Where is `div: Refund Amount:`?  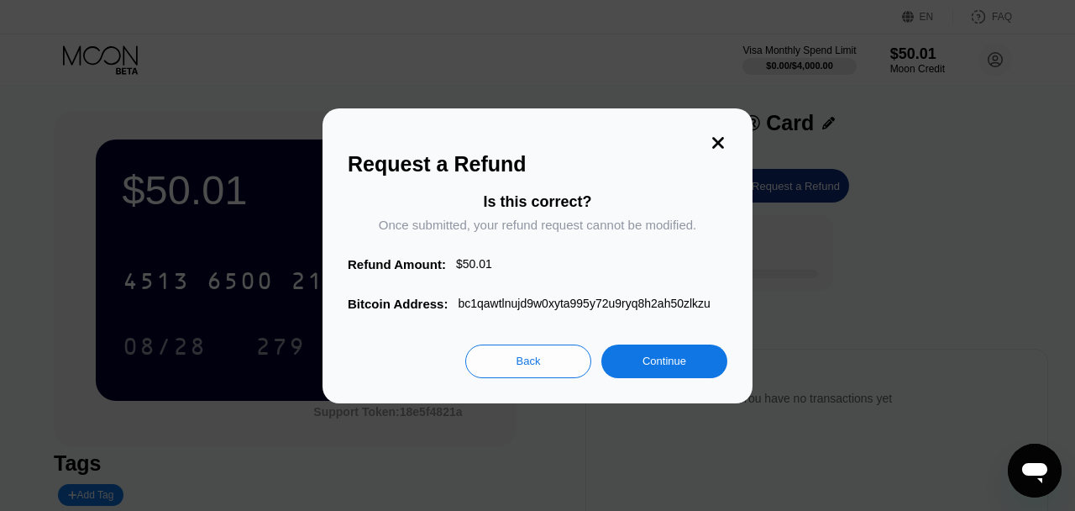 div: Refund Amount: is located at coordinates (397, 264).